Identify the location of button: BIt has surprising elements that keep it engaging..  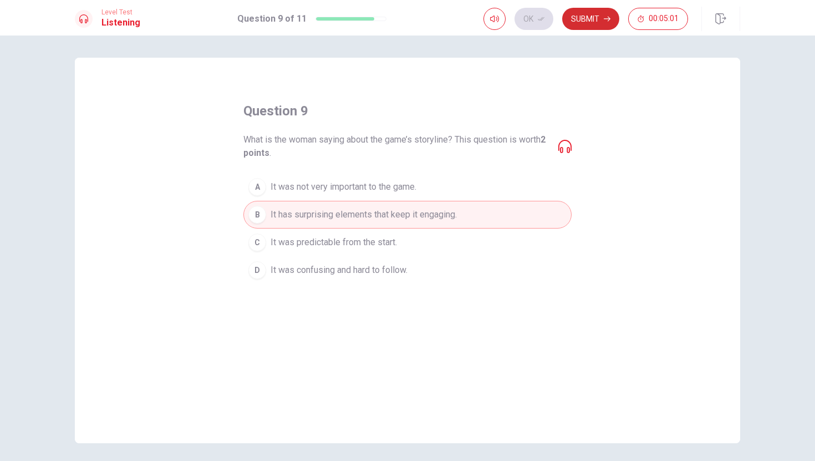
(408, 215).